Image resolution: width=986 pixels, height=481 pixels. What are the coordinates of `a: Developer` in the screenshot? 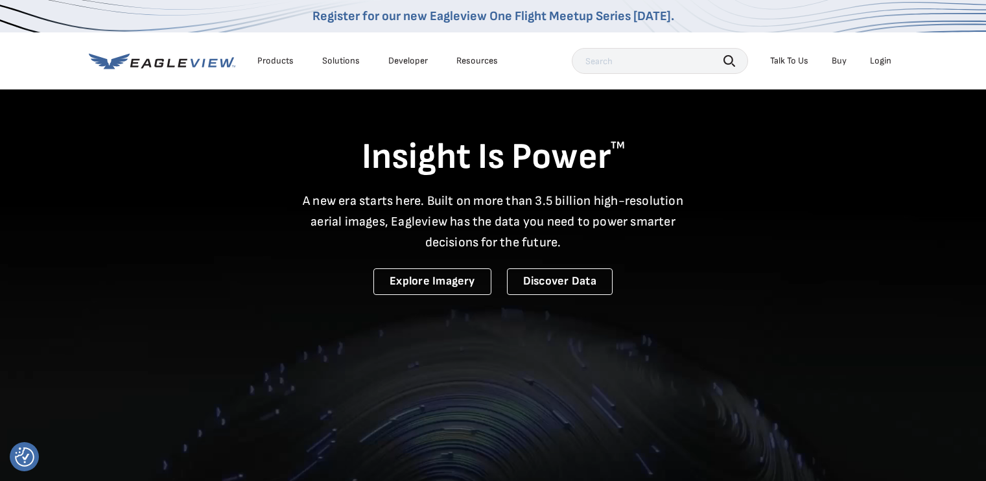 It's located at (408, 61).